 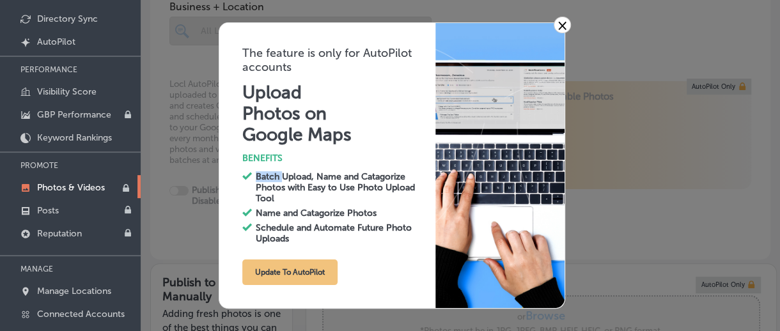 I want to click on h3: Schedule and Automate Future Photo Uploads, so click(x=335, y=233).